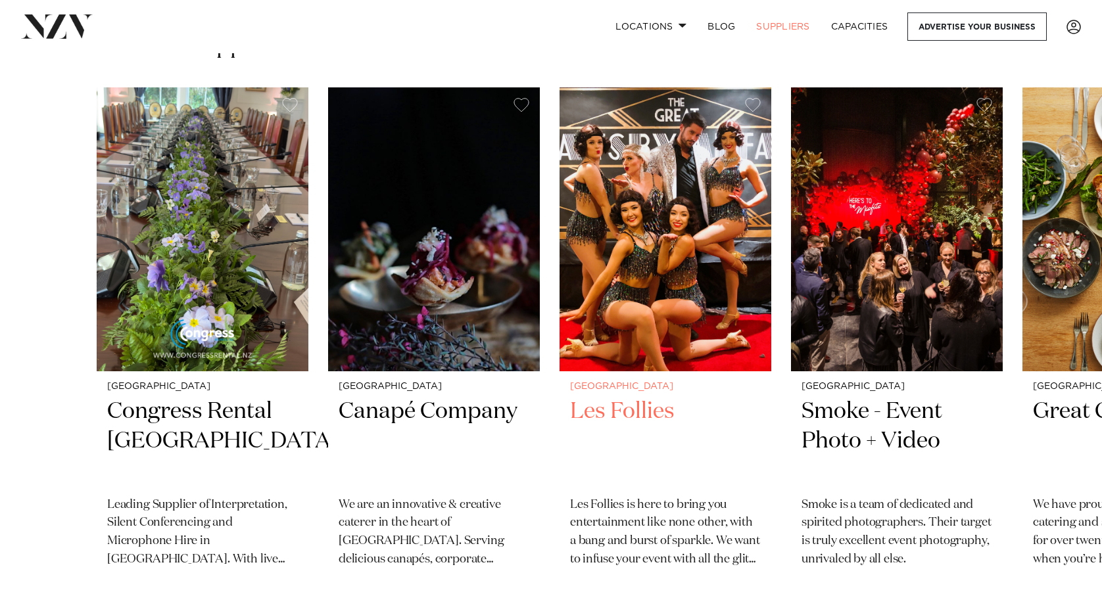  Describe the element at coordinates (859, 26) in the screenshot. I see `a: Capacities` at that location.